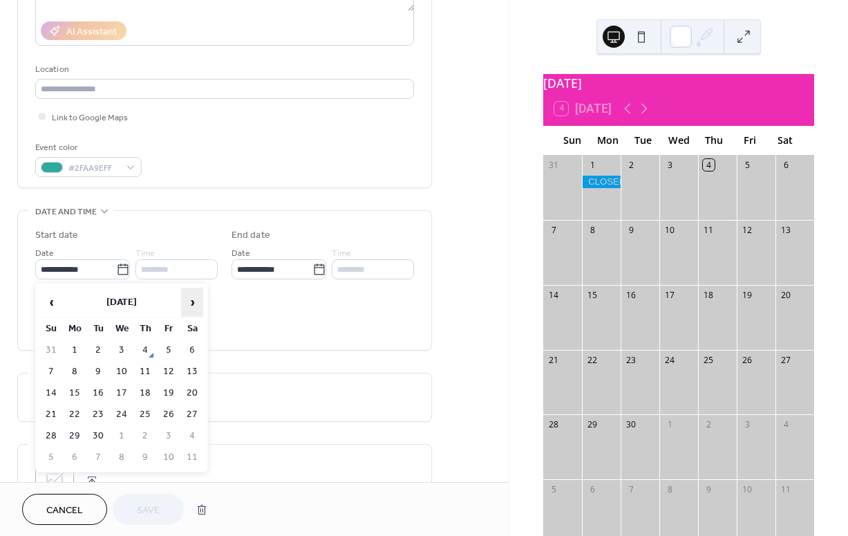  Describe the element at coordinates (64, 510) in the screenshot. I see `span: Cancel` at that location.